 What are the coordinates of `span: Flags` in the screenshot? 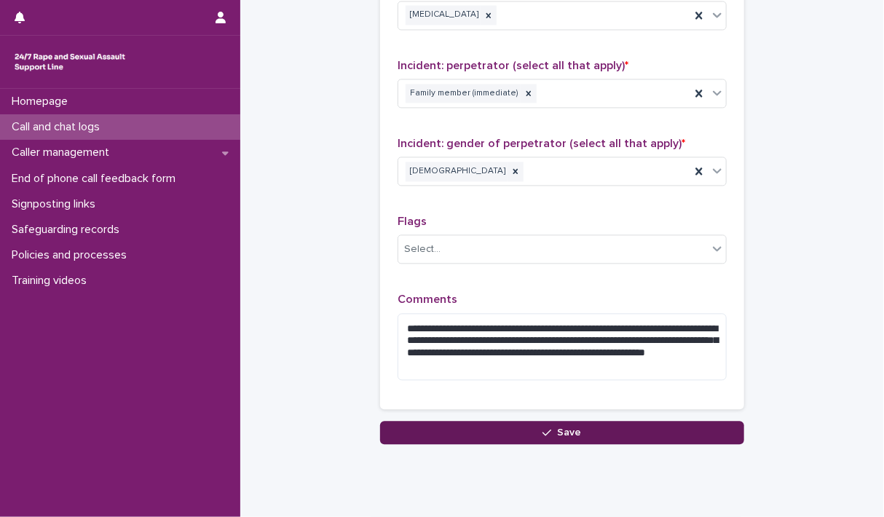 It's located at (412, 221).